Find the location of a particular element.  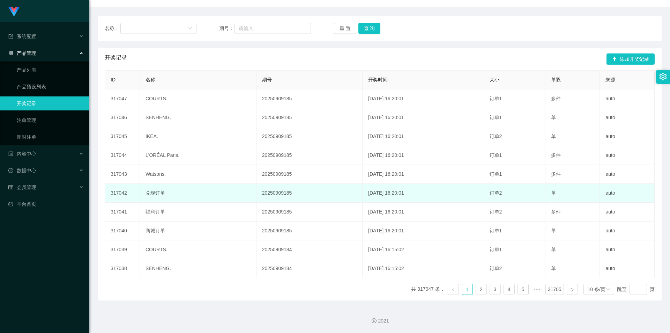

li: 上一页 is located at coordinates (453, 289).